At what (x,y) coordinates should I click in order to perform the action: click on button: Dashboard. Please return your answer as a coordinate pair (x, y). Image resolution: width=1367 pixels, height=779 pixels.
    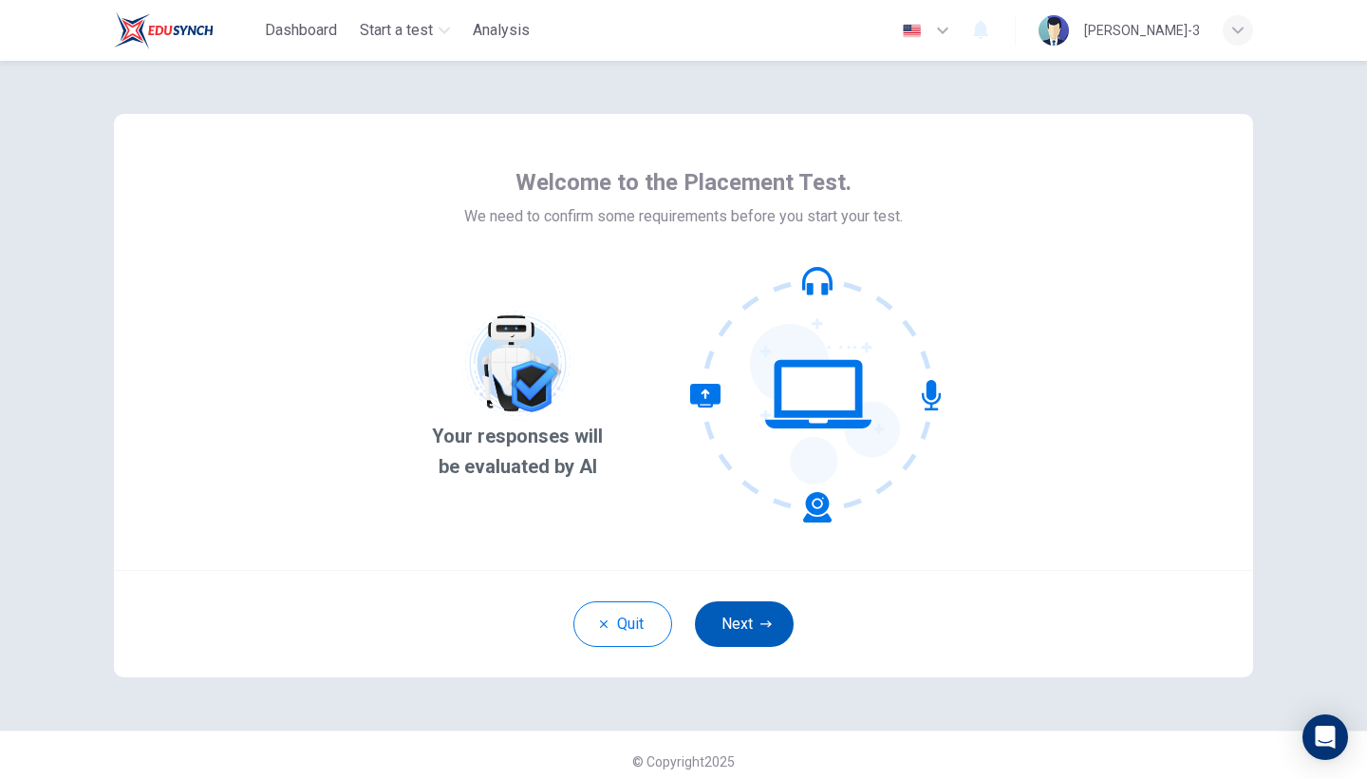
    Looking at the image, I should click on (301, 30).